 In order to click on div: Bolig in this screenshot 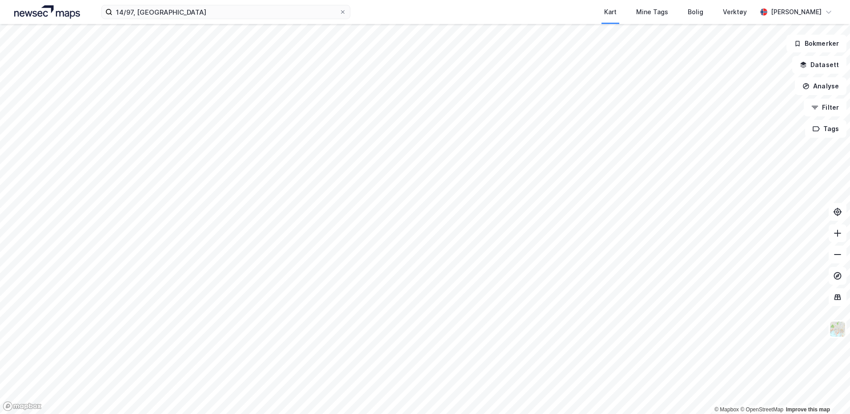, I will do `click(695, 12)`.